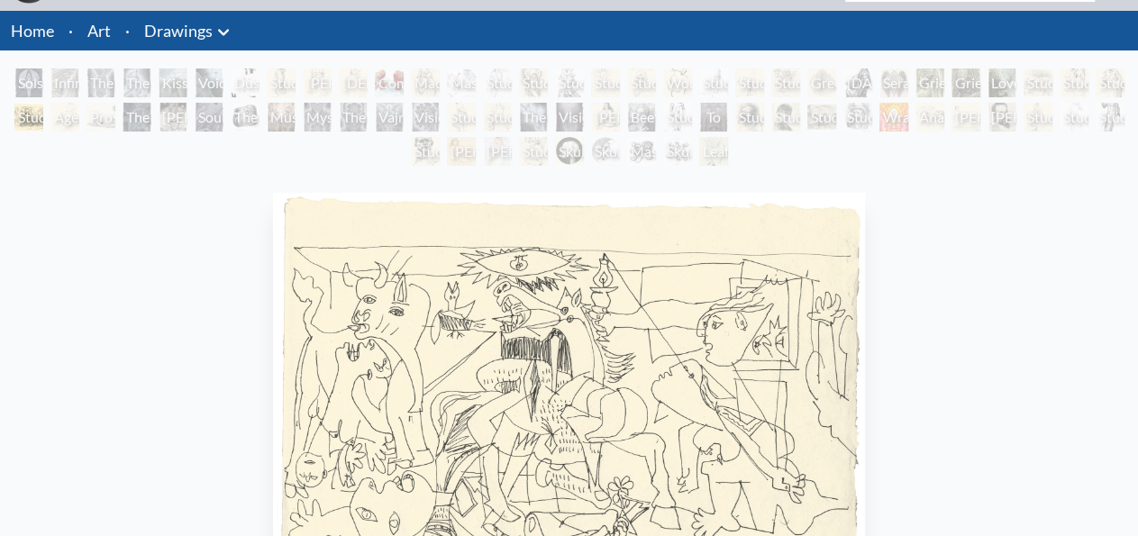  What do you see at coordinates (533, 117) in the screenshot?
I see `div: The Gift` at bounding box center [533, 117].